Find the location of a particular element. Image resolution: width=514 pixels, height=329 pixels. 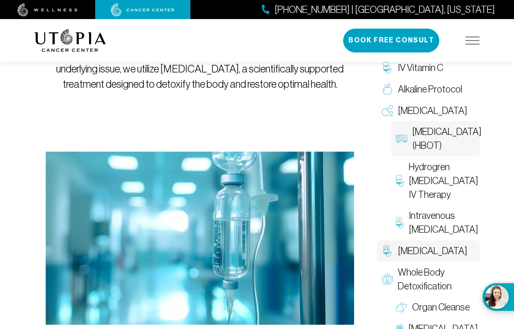

img: logo is located at coordinates (70, 40).